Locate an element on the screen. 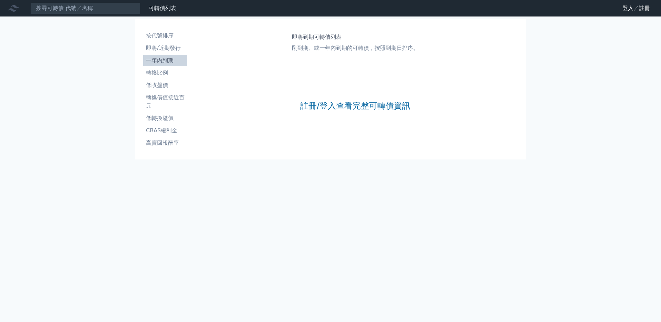 The width and height of the screenshot is (661, 322). a: 轉換比例 is located at coordinates (165, 73).